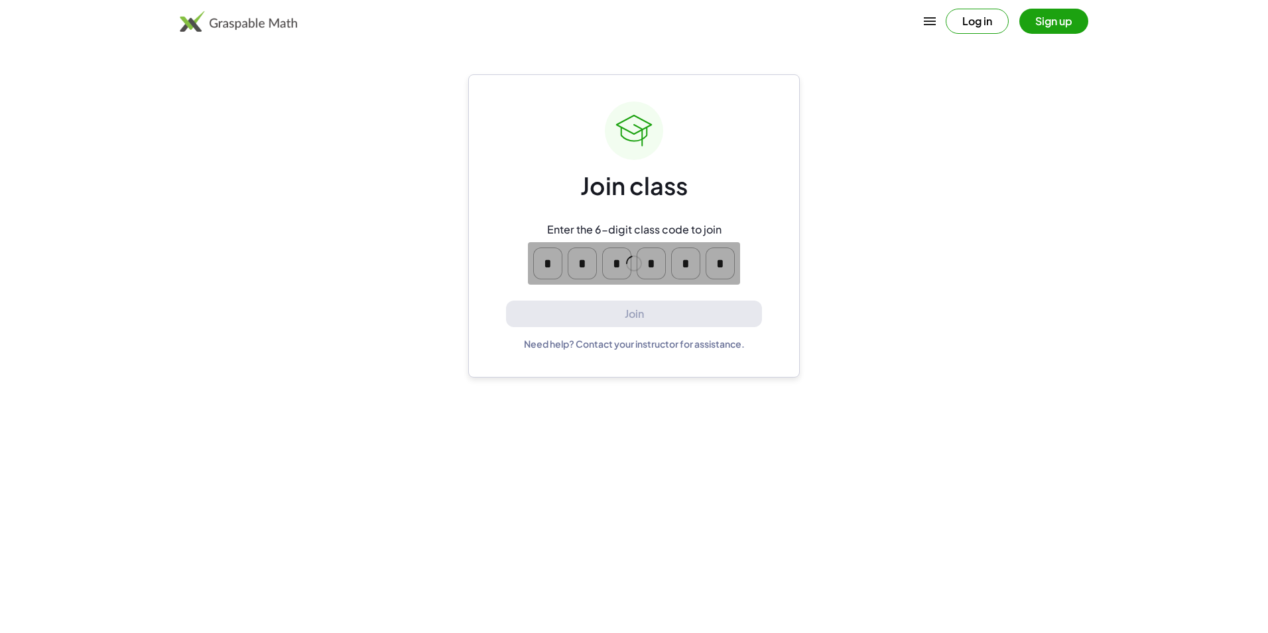 This screenshot has height=633, width=1268. What do you see at coordinates (1054, 21) in the screenshot?
I see `button: Sign up` at bounding box center [1054, 21].